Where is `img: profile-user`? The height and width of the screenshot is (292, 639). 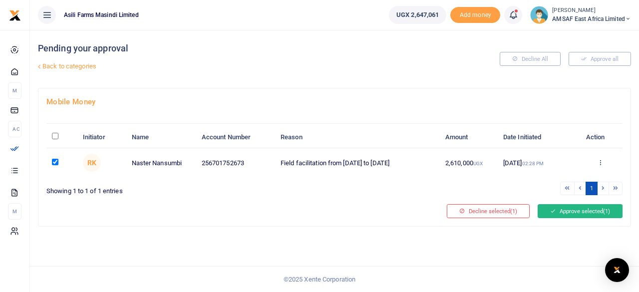
img: profile-user is located at coordinates (539, 15).